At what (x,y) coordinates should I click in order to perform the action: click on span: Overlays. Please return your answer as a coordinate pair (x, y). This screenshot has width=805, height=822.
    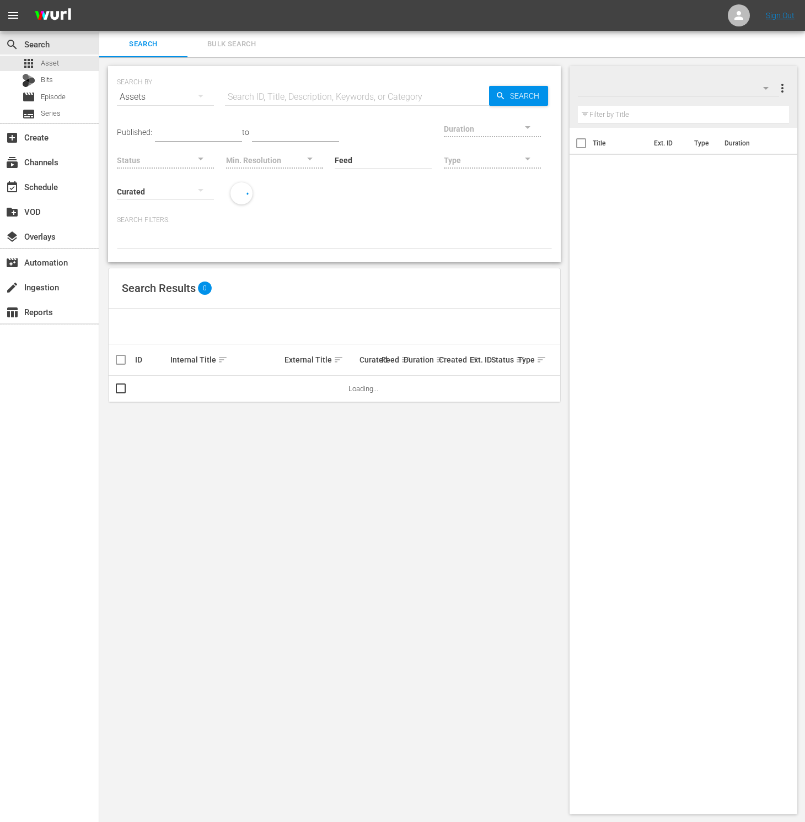
    Looking at the image, I should click on (12, 237).